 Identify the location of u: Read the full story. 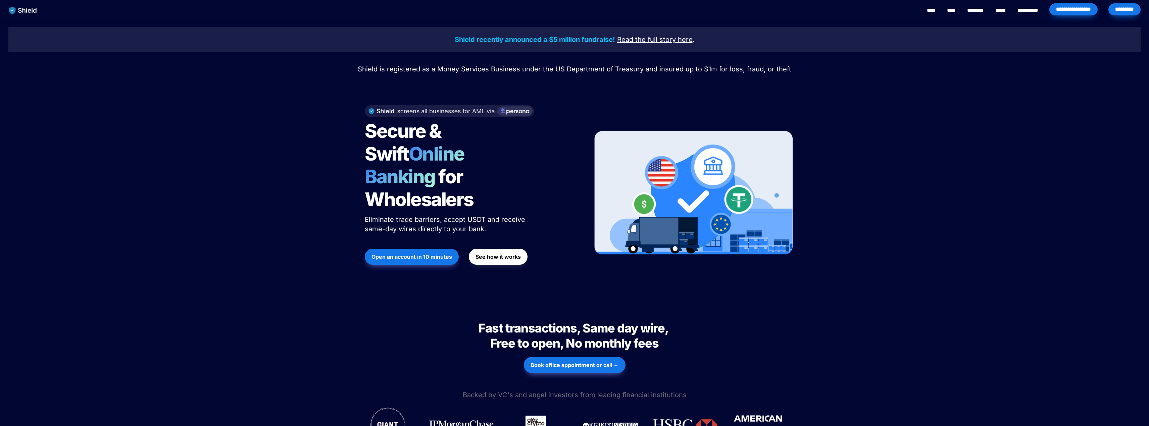
(646, 40).